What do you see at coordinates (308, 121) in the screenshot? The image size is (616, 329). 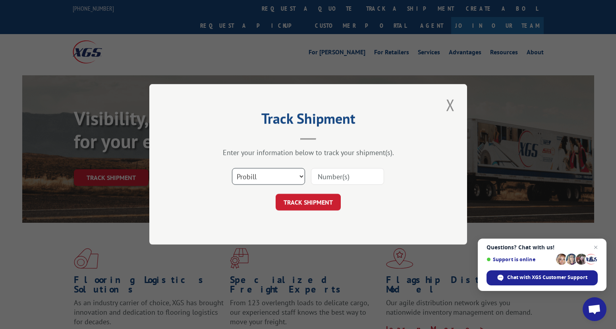 I see `h2: Track Shipment` at bounding box center [308, 121].